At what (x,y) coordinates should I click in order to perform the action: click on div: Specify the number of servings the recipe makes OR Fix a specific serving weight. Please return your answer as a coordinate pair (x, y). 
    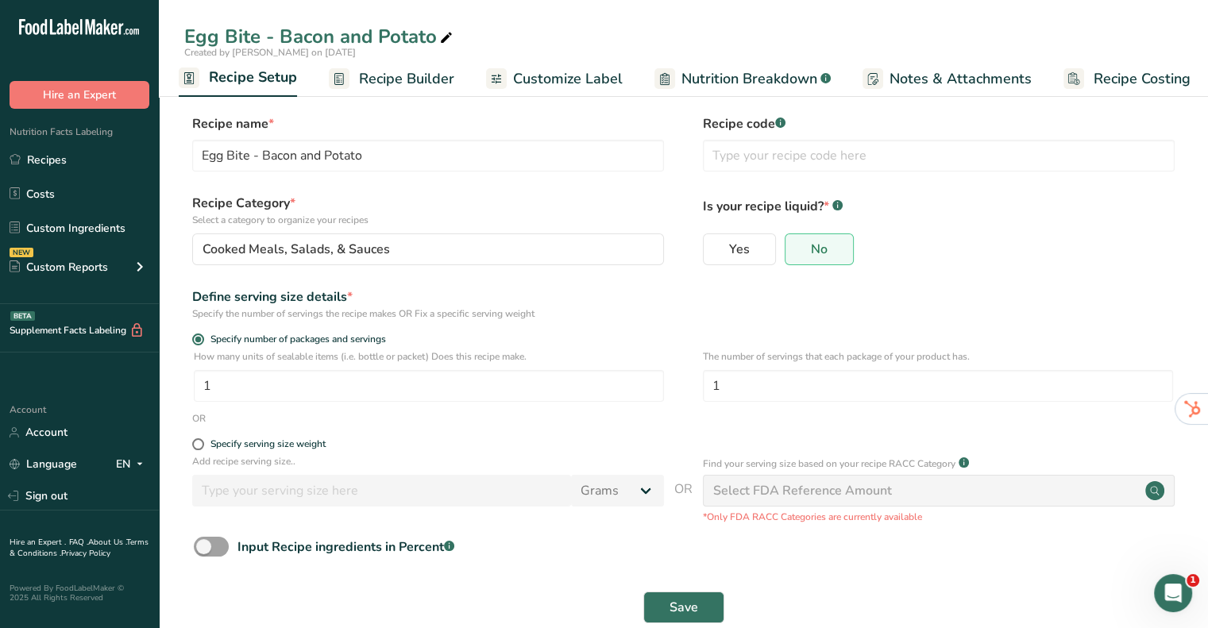
    Looking at the image, I should click on (428, 314).